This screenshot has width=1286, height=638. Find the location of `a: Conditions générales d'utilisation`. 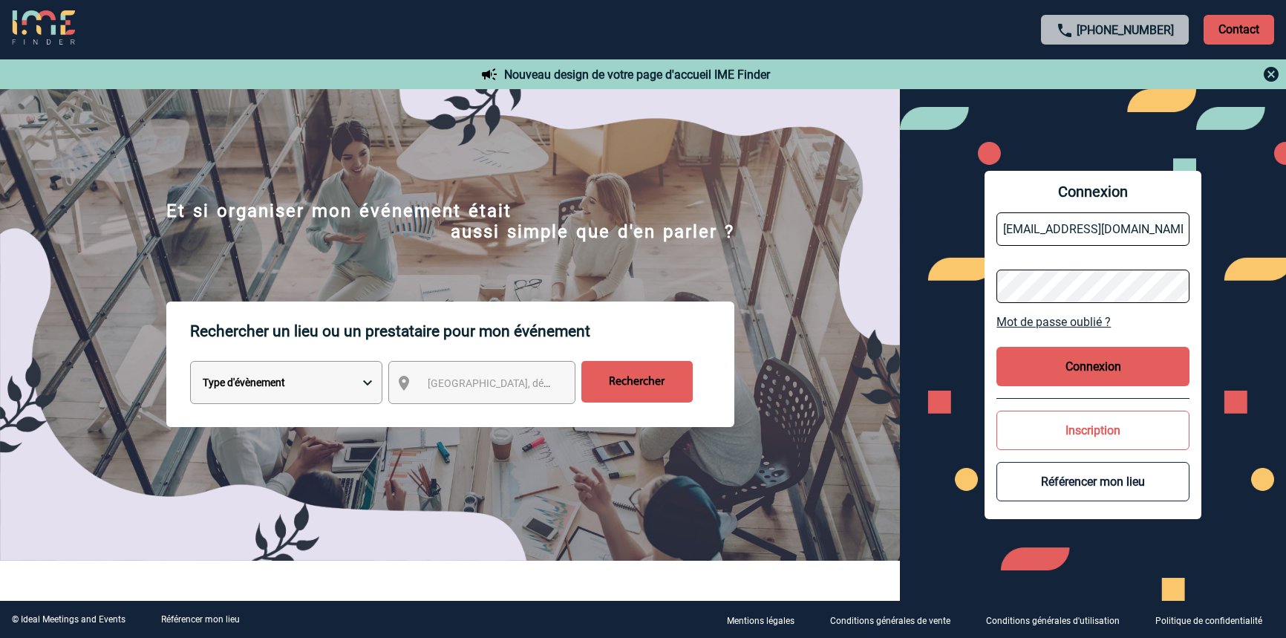

a: Conditions générales d'utilisation is located at coordinates (1059, 619).